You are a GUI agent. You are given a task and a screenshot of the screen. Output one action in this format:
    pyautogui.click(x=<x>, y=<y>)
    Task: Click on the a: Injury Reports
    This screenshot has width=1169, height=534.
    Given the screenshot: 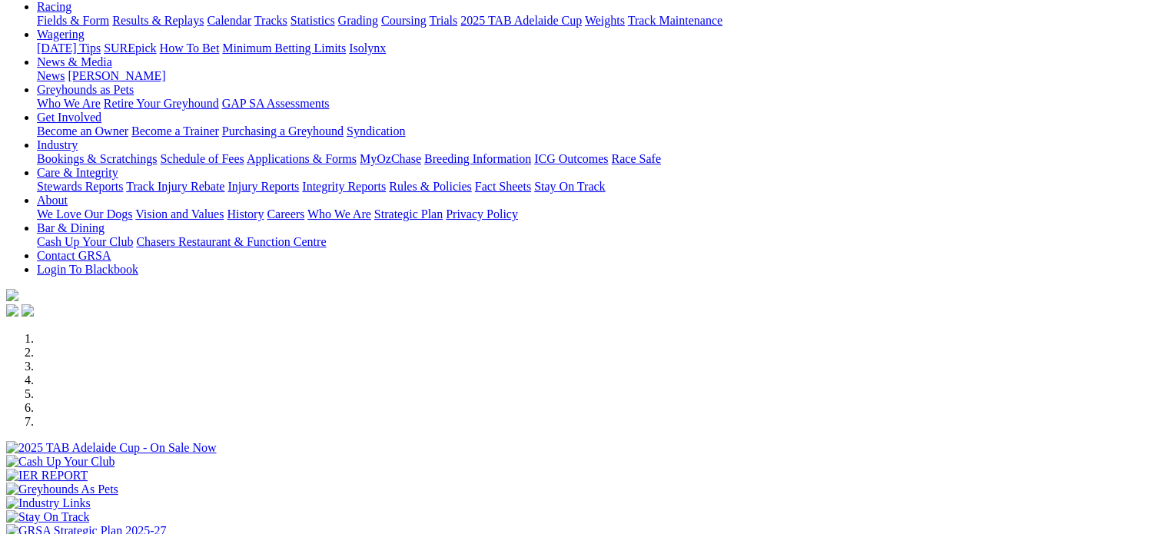 What is the action you would take?
    pyautogui.click(x=263, y=186)
    